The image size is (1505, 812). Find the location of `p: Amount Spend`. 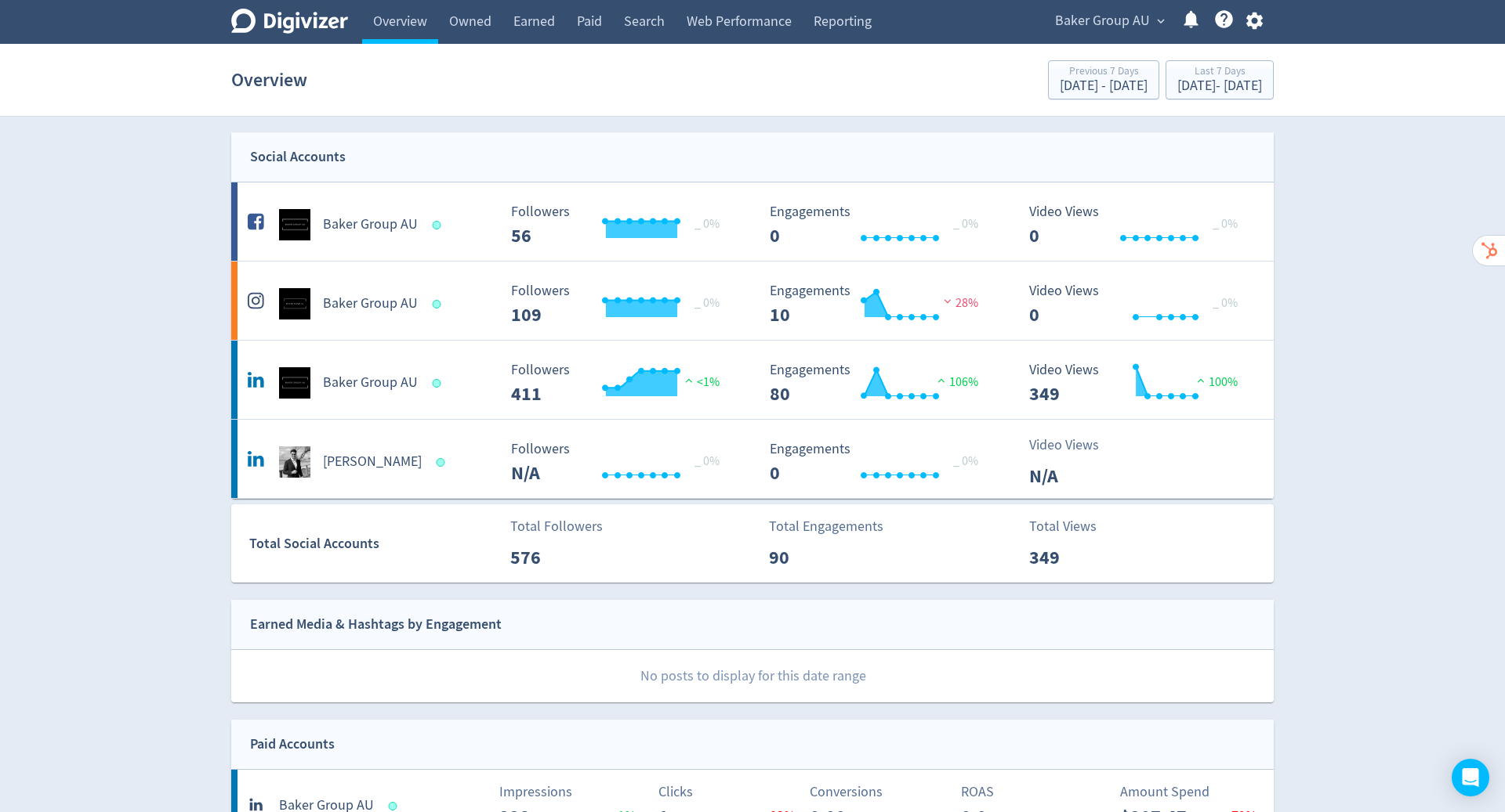

p: Amount Spend is located at coordinates (1190, 792).